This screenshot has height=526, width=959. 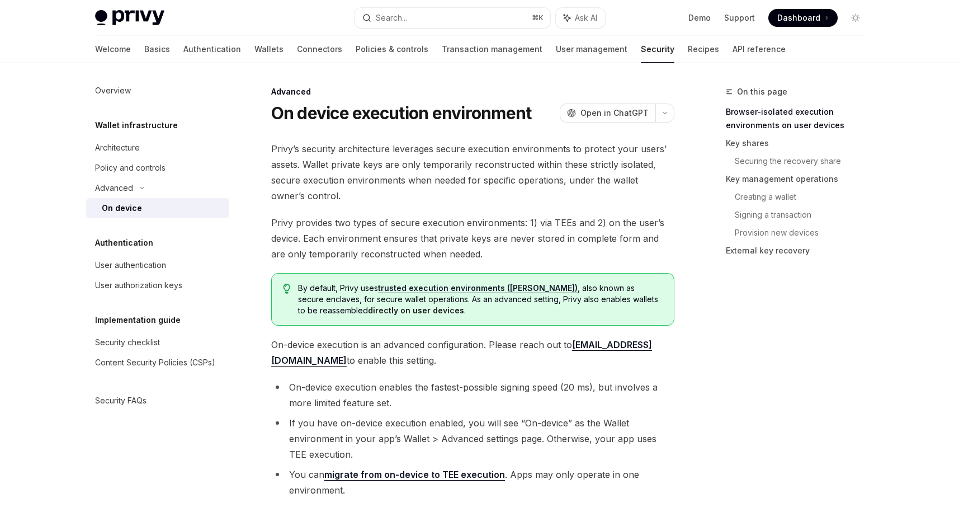 What do you see at coordinates (155, 362) in the screenshot?
I see `div: Content Security Policies (CSPs)` at bounding box center [155, 362].